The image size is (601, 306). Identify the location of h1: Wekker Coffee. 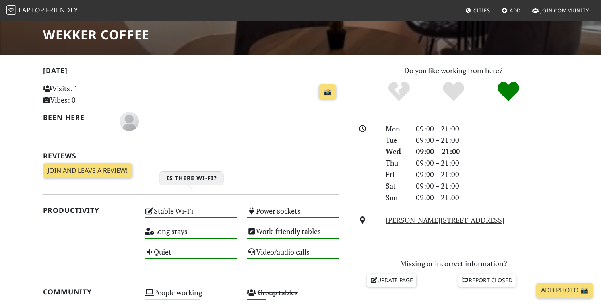
(96, 35).